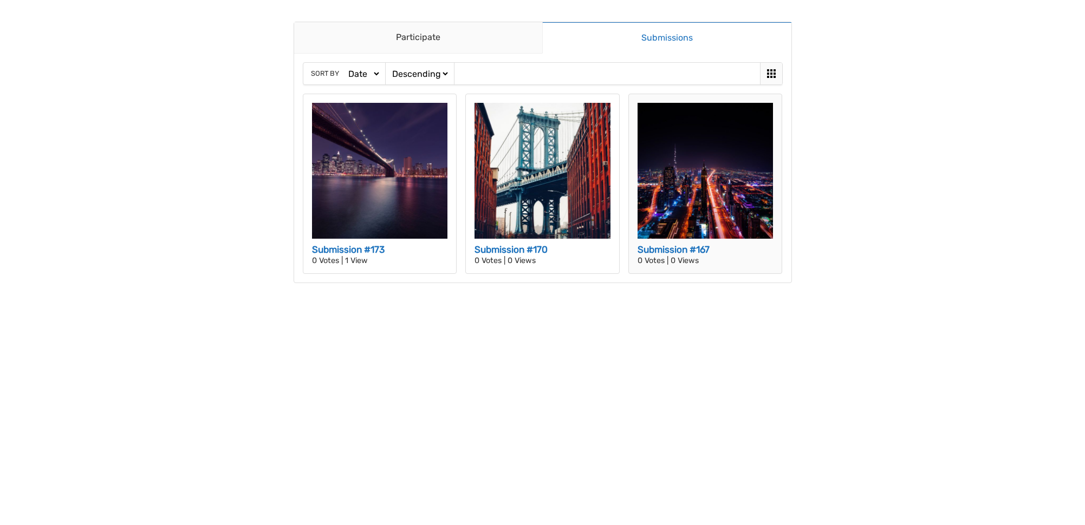  Describe the element at coordinates (380, 261) in the screenshot. I see `p: 0 Votes | 1 View` at that location.